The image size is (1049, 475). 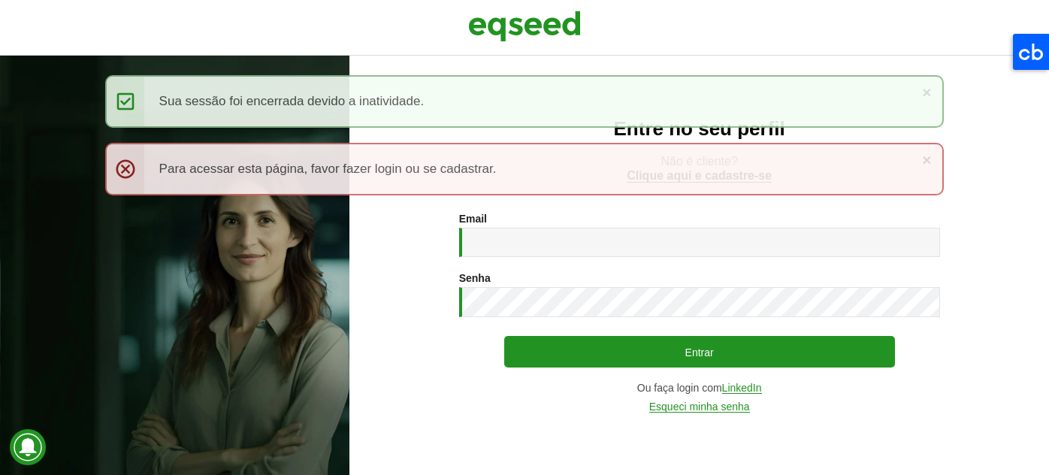 I want to click on label: Senha, so click(x=475, y=278).